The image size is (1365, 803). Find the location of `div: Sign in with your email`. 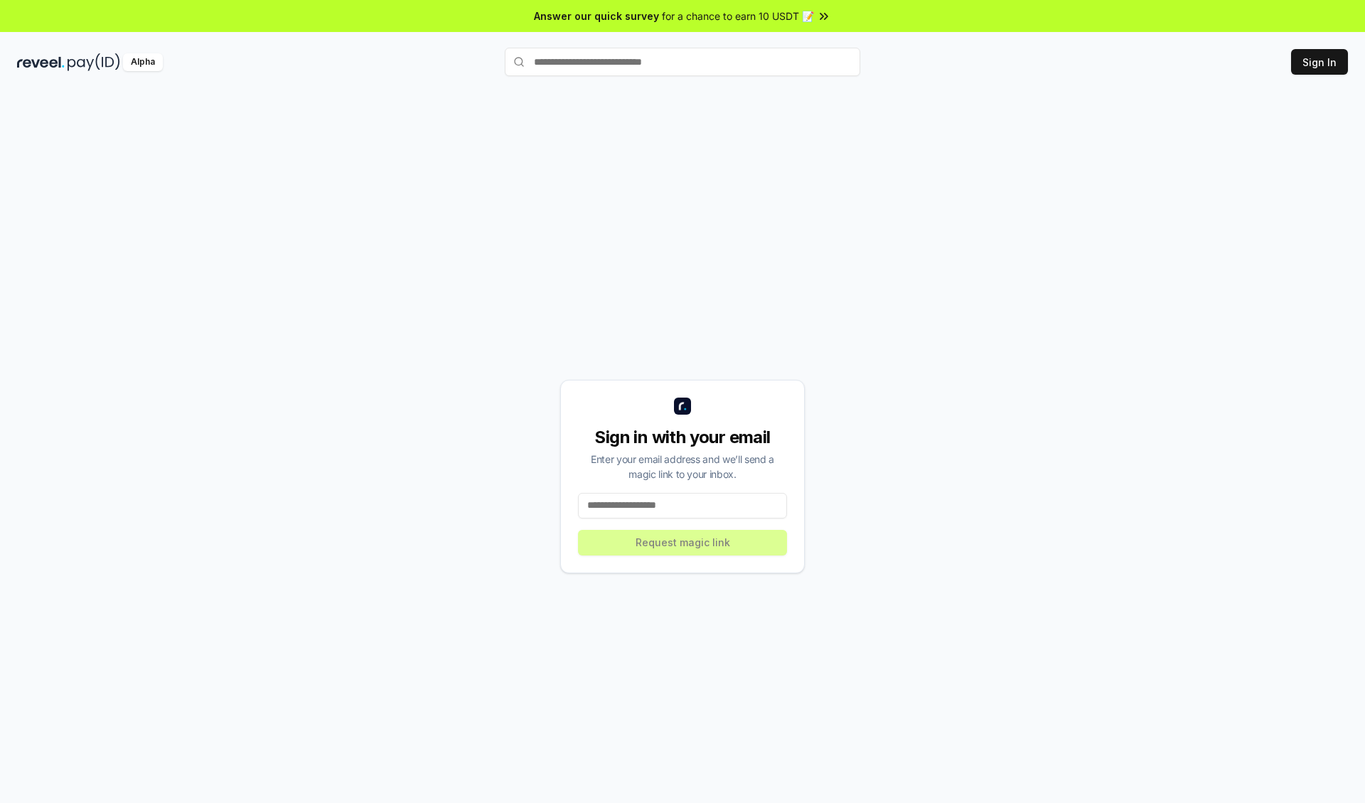

div: Sign in with your email is located at coordinates (683, 437).